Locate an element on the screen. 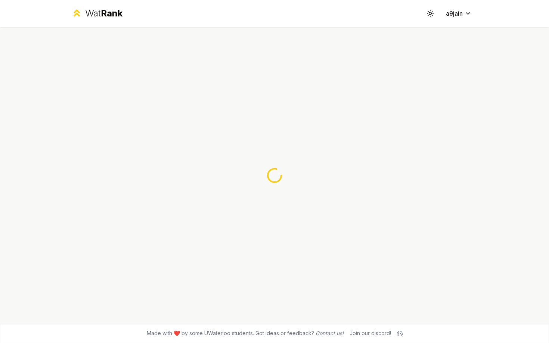 The width and height of the screenshot is (549, 343). button: a9jain is located at coordinates (458, 13).